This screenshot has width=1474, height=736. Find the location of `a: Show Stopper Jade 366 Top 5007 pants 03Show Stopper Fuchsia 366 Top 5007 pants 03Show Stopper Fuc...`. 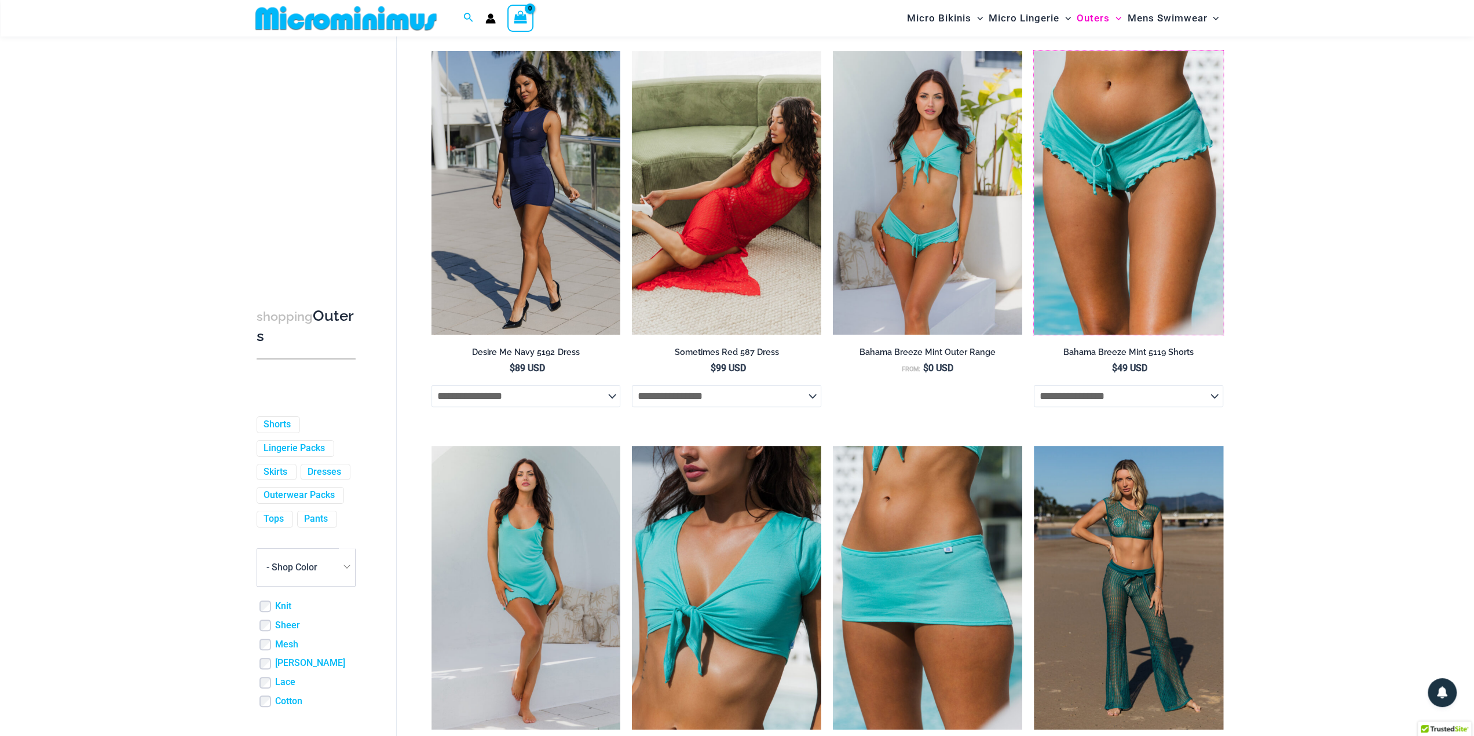

a: Show Stopper Jade 366 Top 5007 pants 03Show Stopper Fuchsia 366 Top 5007 pants 03Show Stopper Fuc... is located at coordinates (1129, 588).